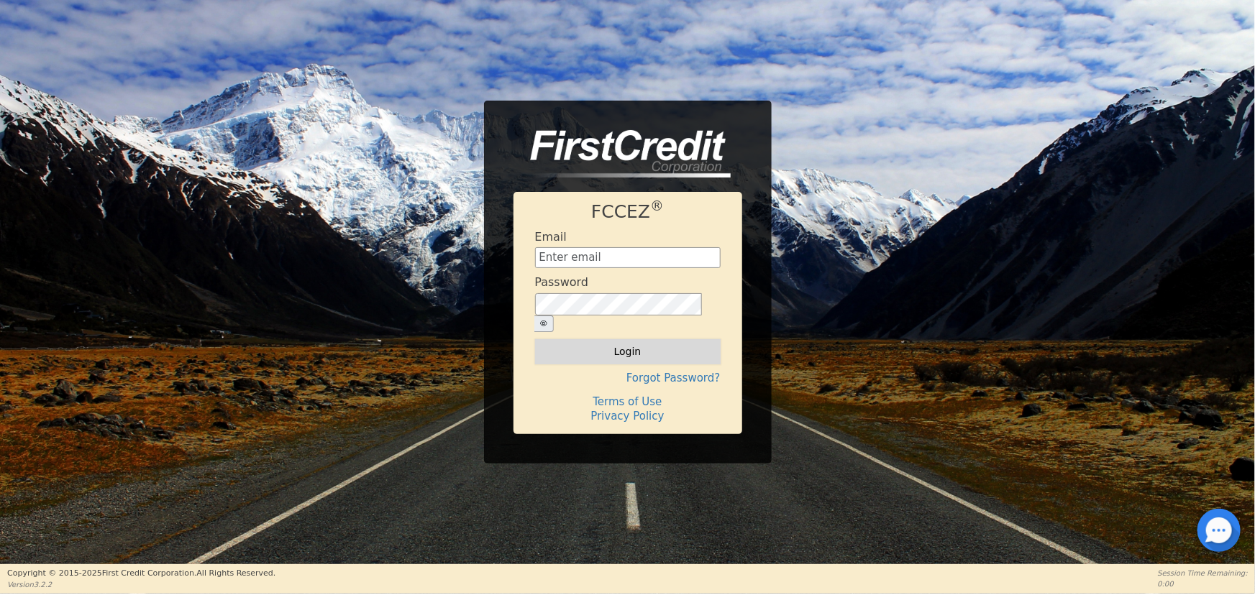  What do you see at coordinates (562, 282) in the screenshot?
I see `h4: Password` at bounding box center [562, 282].